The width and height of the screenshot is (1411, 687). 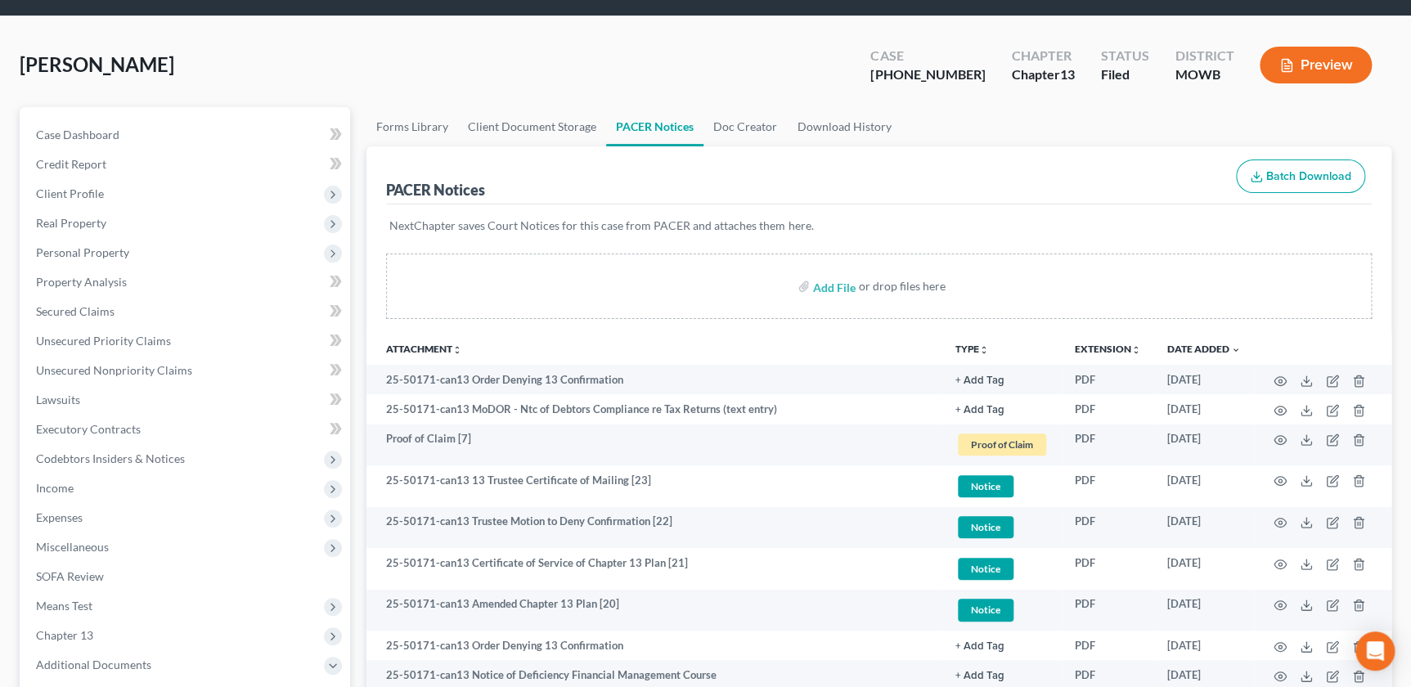 I want to click on span: Personal Property, so click(x=83, y=252).